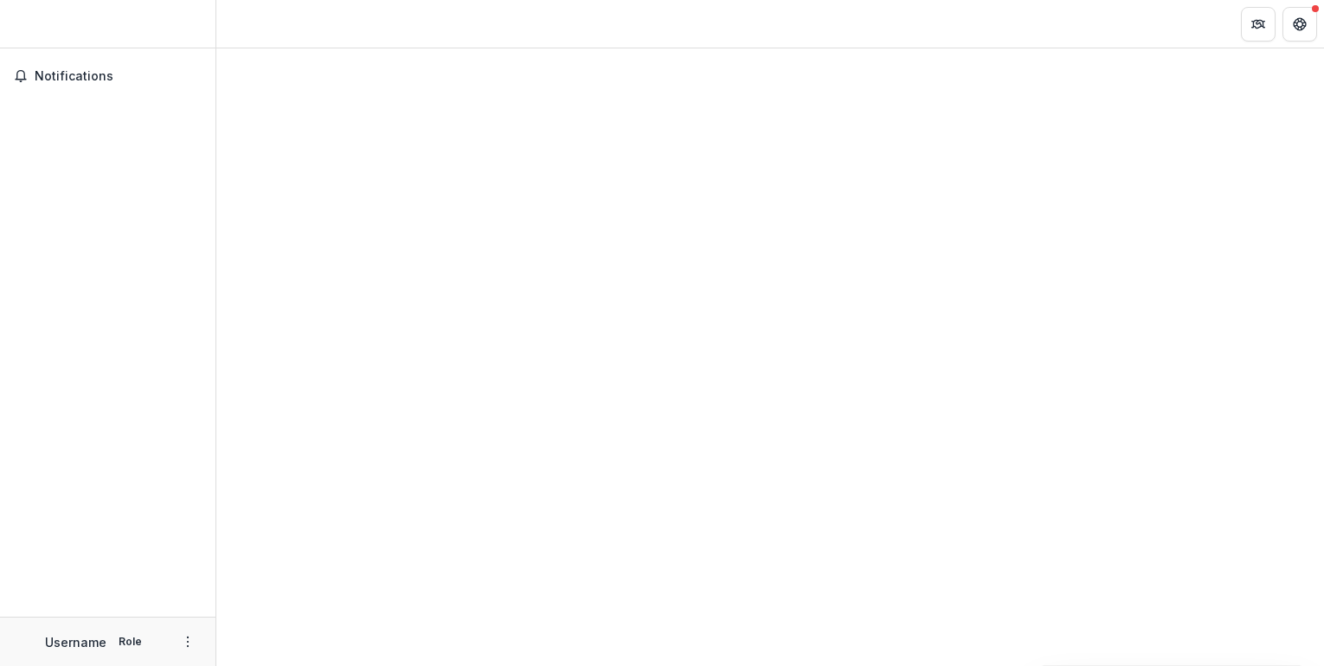  What do you see at coordinates (75, 642) in the screenshot?
I see `p: Username` at bounding box center [75, 642].